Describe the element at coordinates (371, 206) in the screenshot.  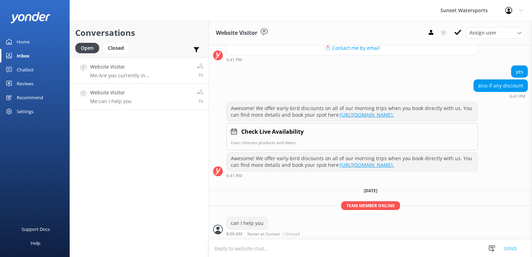
I see `span: Team member online` at that location.